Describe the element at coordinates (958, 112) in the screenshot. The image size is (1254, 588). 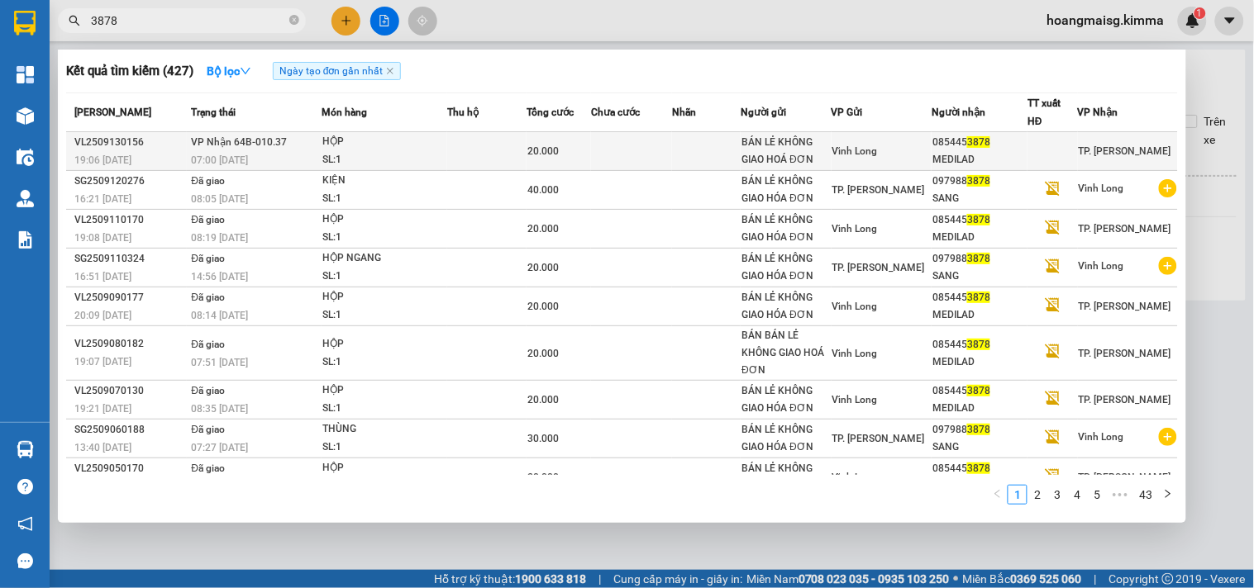
I see `span: Người nhận` at that location.